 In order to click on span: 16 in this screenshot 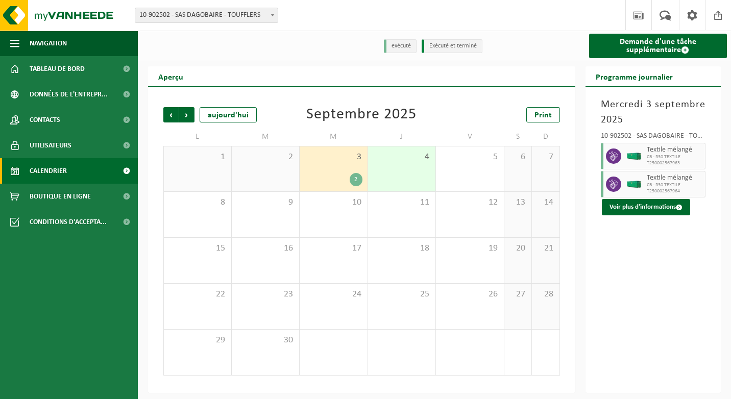, I will do `click(265, 249)`.